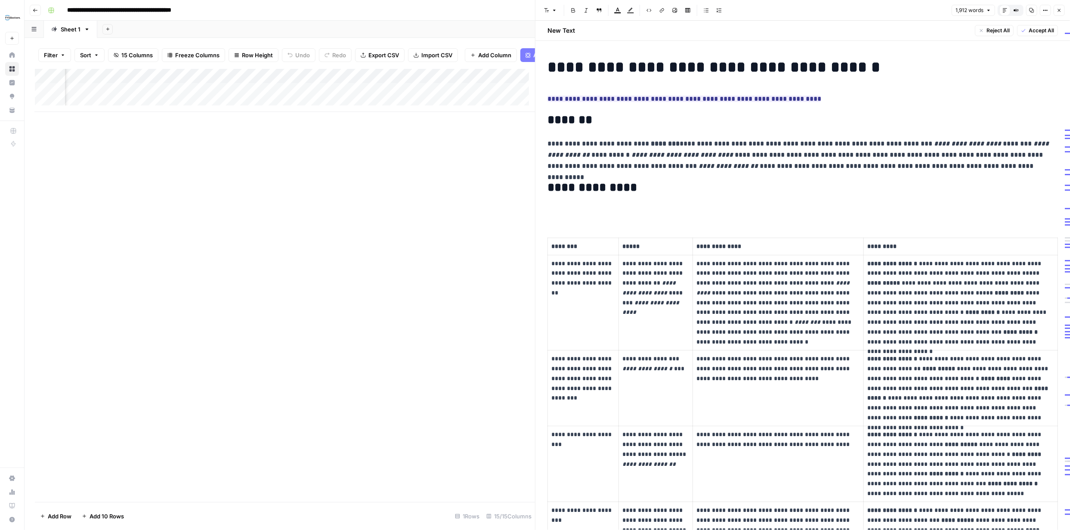  What do you see at coordinates (12, 492) in the screenshot?
I see `a: Usage` at bounding box center [12, 492].